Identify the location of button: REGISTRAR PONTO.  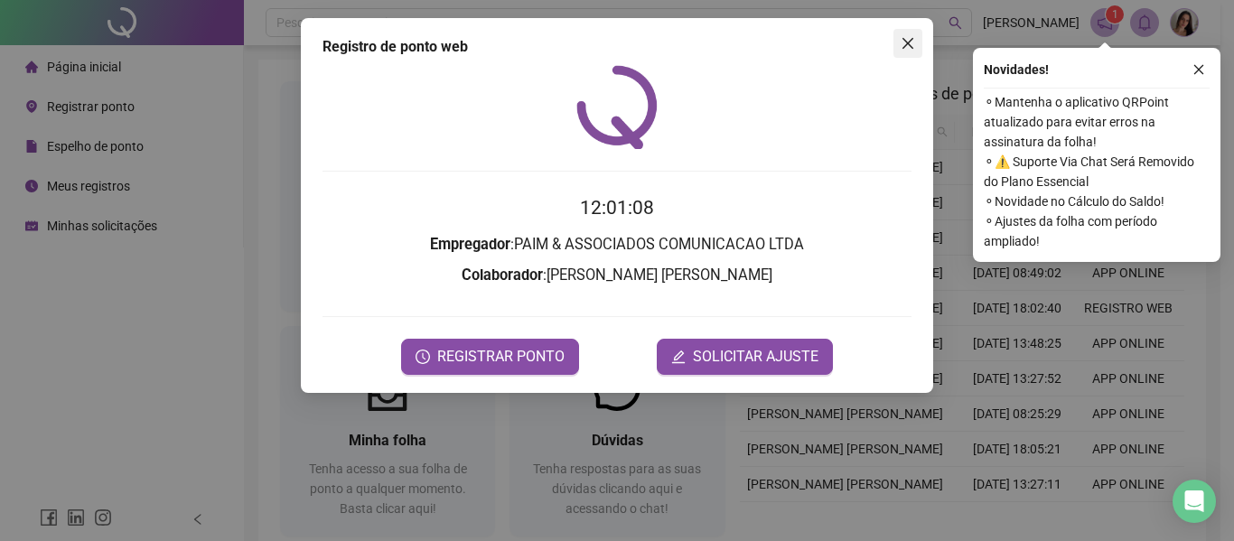
(490, 357).